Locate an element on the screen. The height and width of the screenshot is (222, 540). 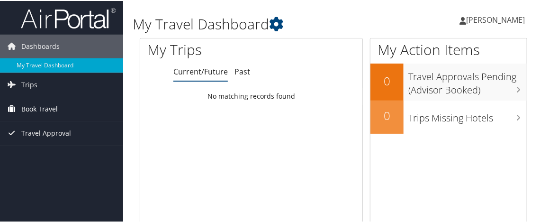
a: Past is located at coordinates (242, 71).